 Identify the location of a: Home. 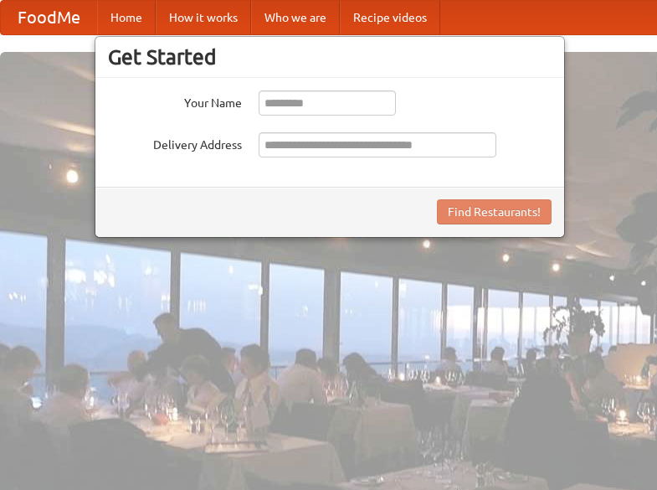
(126, 18).